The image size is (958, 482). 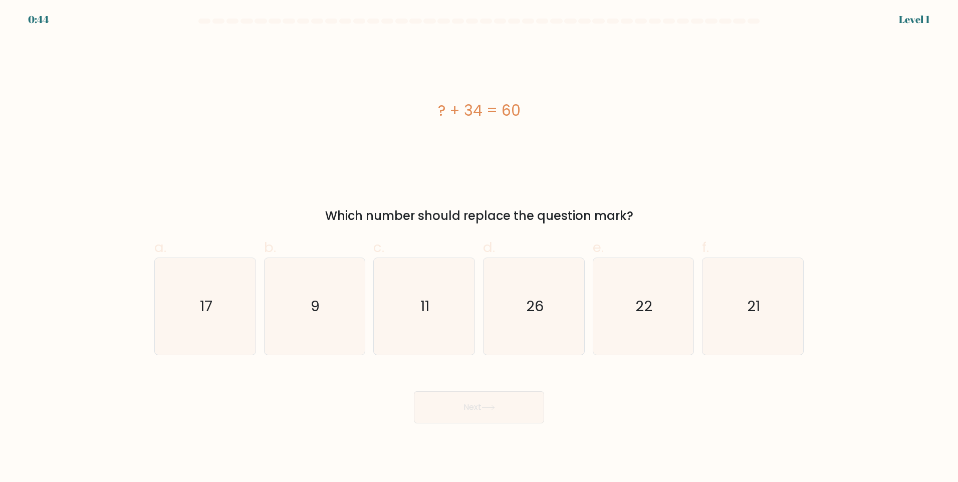 What do you see at coordinates (270, 247) in the screenshot?
I see `span: b.` at bounding box center [270, 247].